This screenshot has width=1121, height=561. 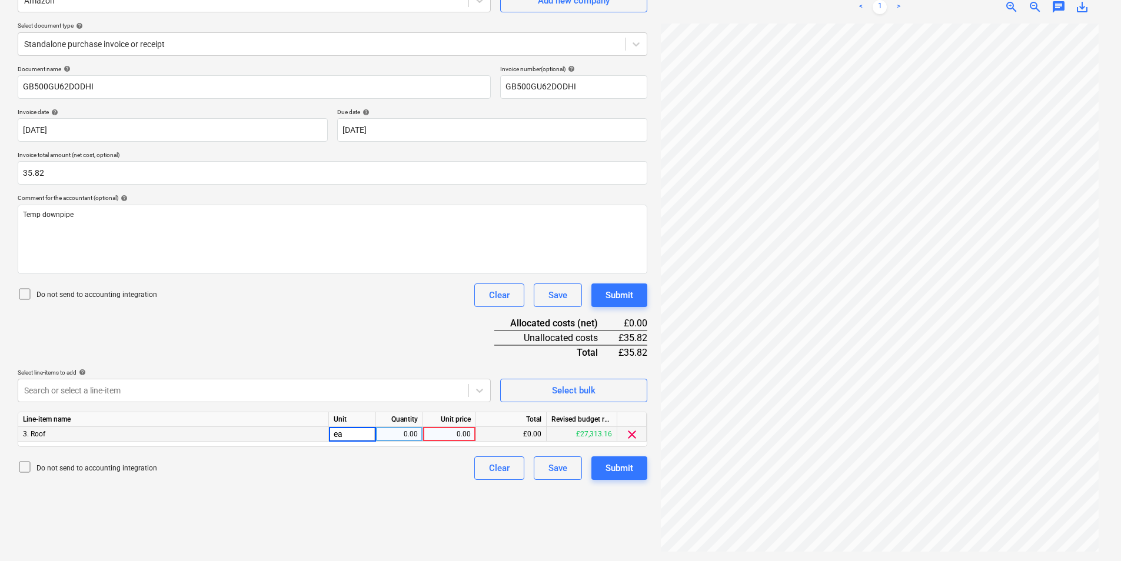 I want to click on div: Quantity, so click(x=399, y=419).